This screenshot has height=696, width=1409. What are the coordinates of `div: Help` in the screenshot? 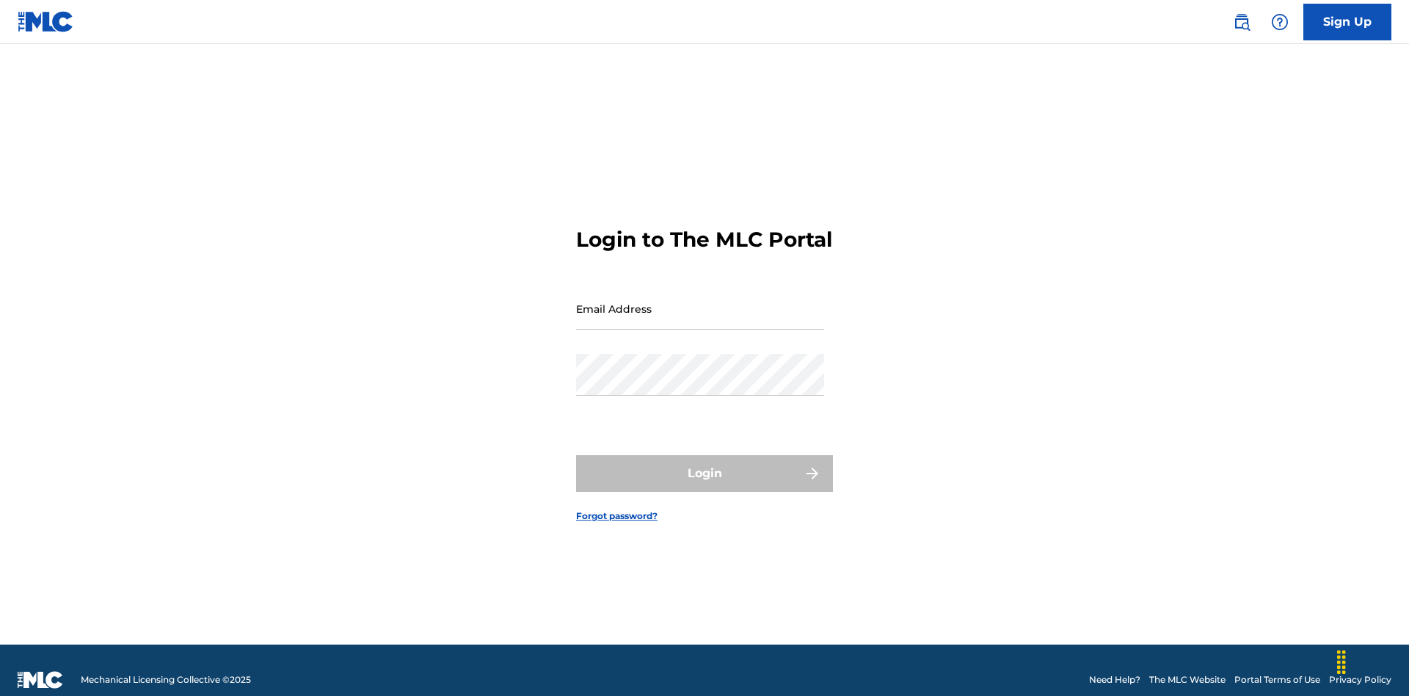 It's located at (1280, 22).